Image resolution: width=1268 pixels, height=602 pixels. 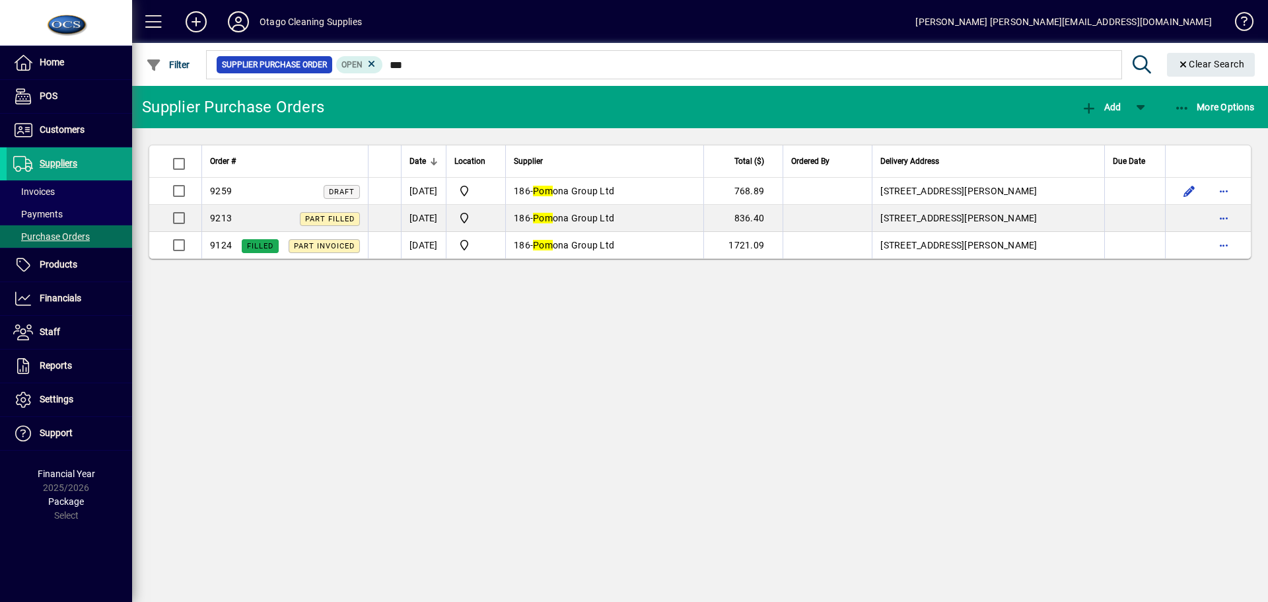 I want to click on a: Invoices, so click(x=69, y=192).